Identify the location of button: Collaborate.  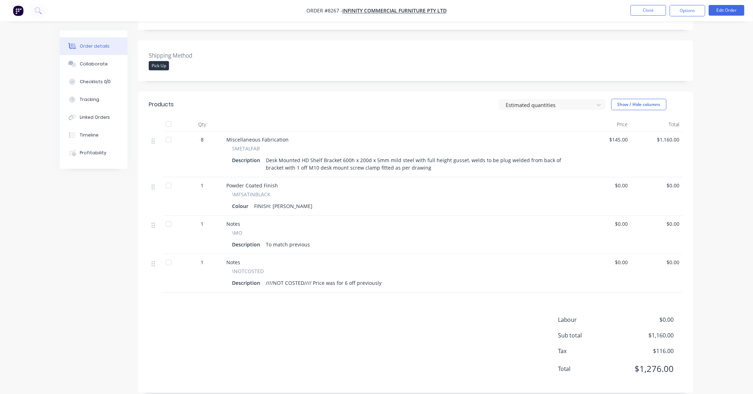
(94, 64).